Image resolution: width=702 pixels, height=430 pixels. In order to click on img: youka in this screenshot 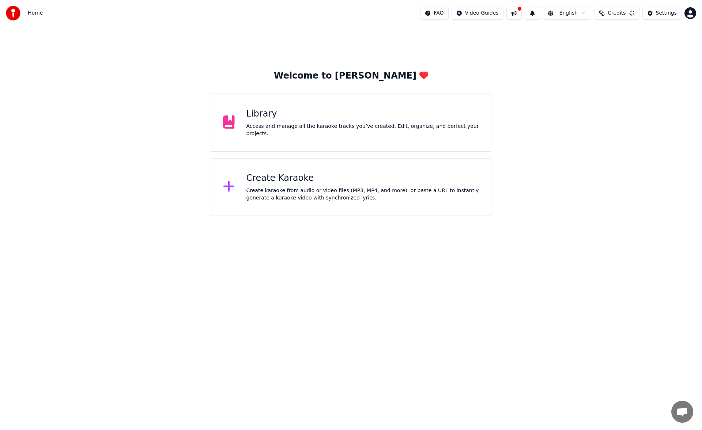, I will do `click(13, 13)`.